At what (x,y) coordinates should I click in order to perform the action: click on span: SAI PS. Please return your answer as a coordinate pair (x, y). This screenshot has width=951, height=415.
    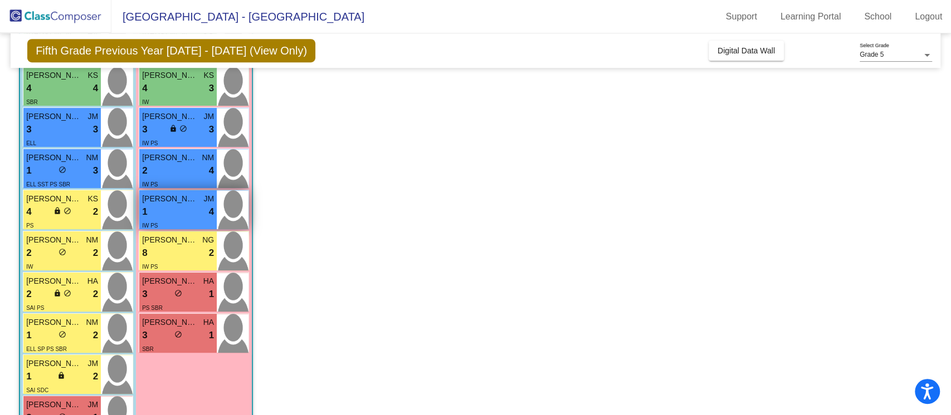
    Looking at the image, I should click on (35, 308).